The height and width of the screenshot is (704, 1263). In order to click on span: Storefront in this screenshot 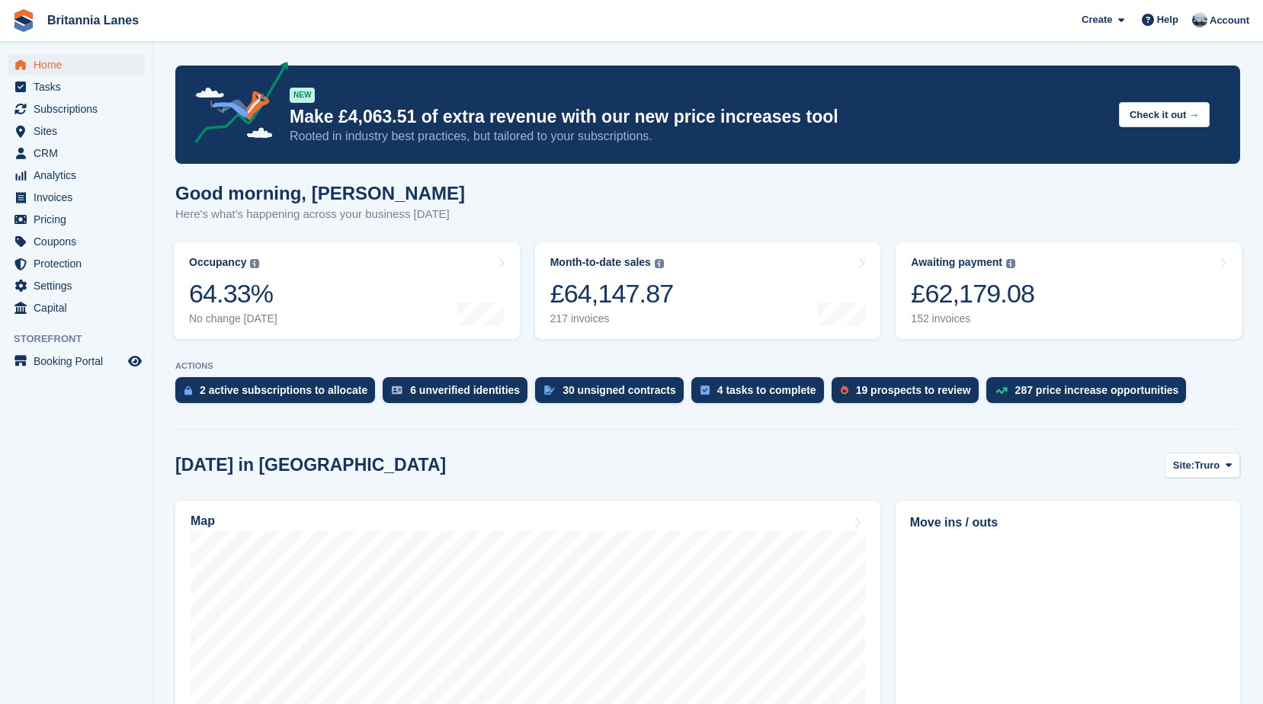, I will do `click(82, 339)`.